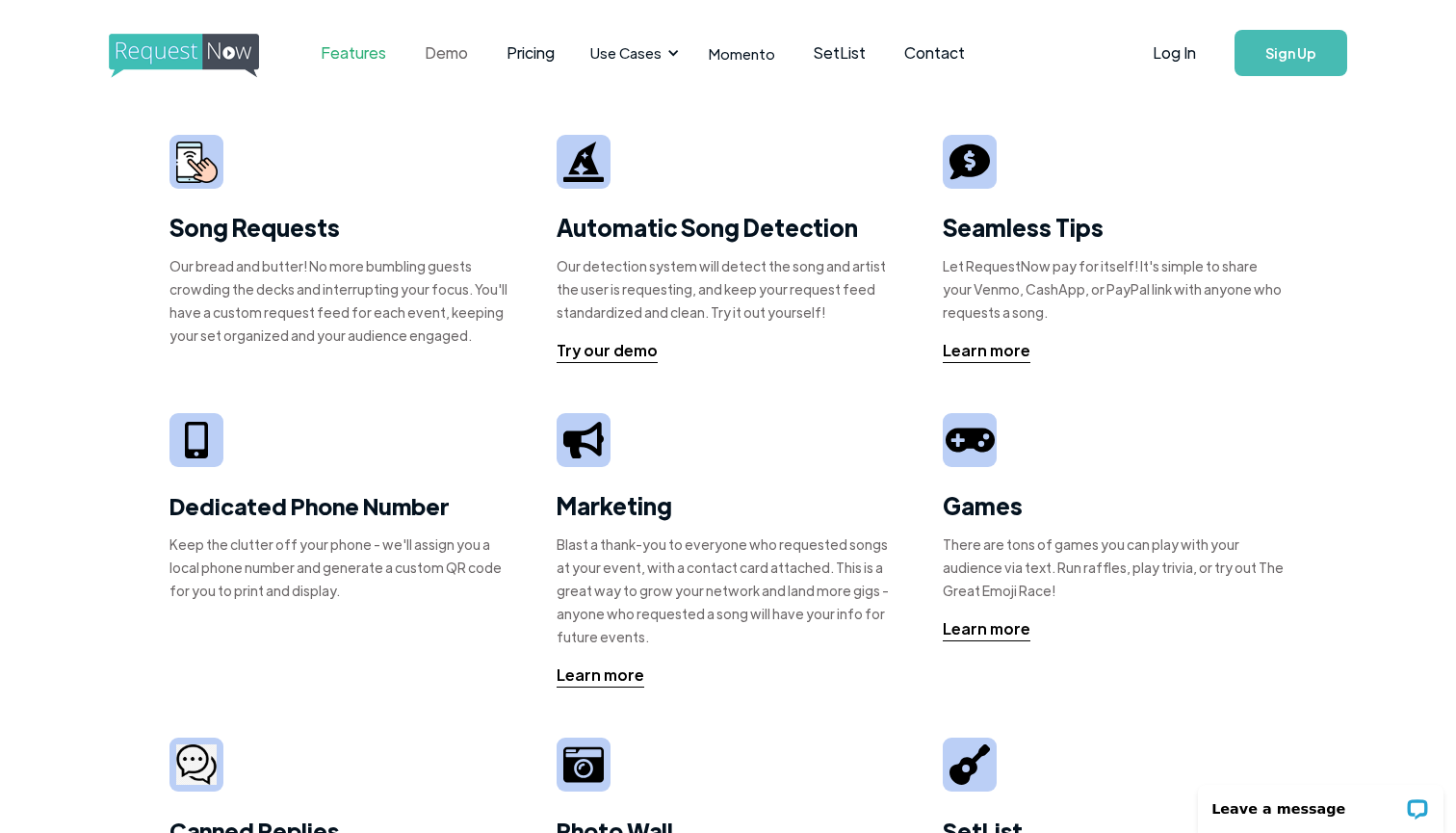 This screenshot has width=1456, height=833. I want to click on strong: Games, so click(982, 505).